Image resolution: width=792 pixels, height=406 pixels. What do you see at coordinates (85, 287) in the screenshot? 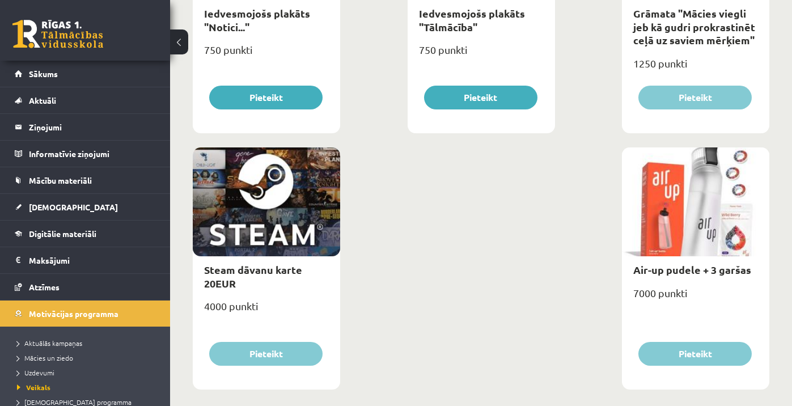
I see `a: Atzīmes` at bounding box center [85, 287].